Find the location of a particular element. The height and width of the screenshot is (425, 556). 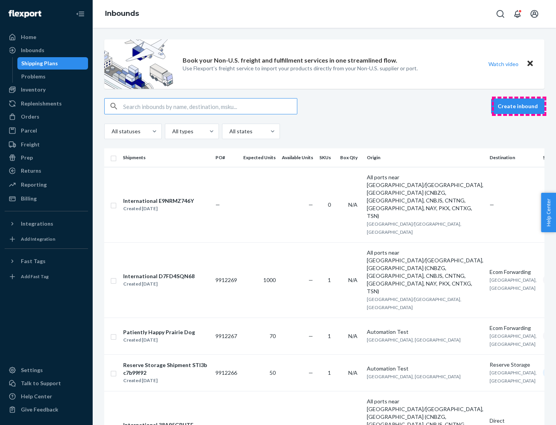

div: Settings is located at coordinates (32, 370).